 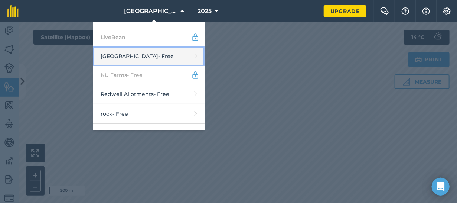 I want to click on a: Redwell Allotments- Free, so click(x=149, y=94).